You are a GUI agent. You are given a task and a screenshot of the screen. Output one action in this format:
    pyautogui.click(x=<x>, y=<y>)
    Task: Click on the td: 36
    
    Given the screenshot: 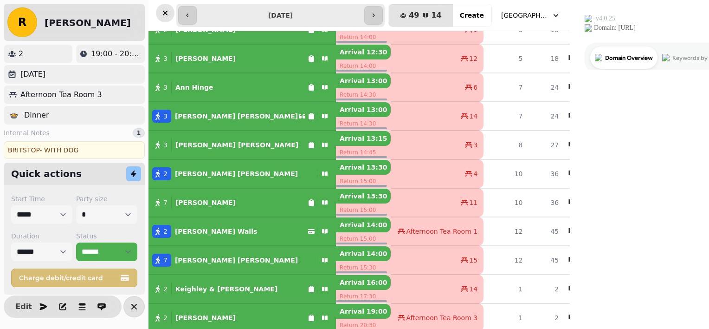 What is the action you would take?
    pyautogui.click(x=546, y=174)
    